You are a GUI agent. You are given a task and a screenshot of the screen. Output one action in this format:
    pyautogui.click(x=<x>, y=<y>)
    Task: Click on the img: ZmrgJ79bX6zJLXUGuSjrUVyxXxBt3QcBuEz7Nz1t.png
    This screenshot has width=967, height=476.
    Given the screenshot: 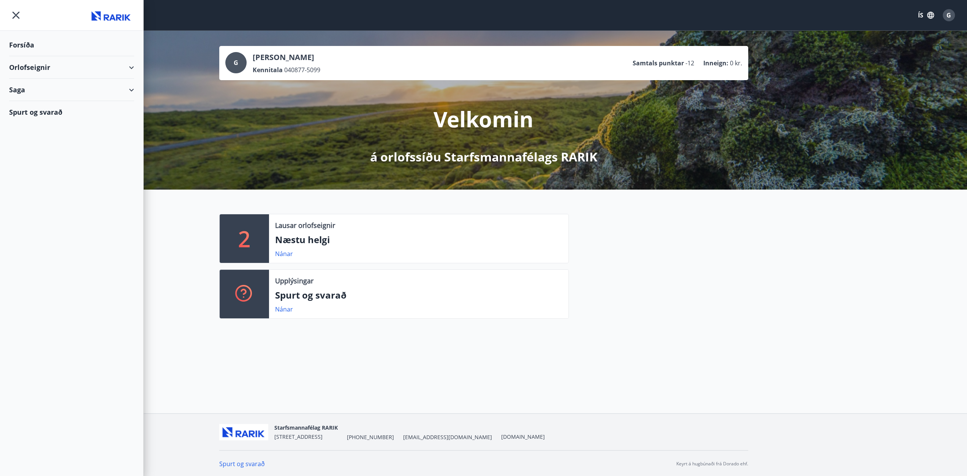 What is the action you would take?
    pyautogui.click(x=243, y=432)
    